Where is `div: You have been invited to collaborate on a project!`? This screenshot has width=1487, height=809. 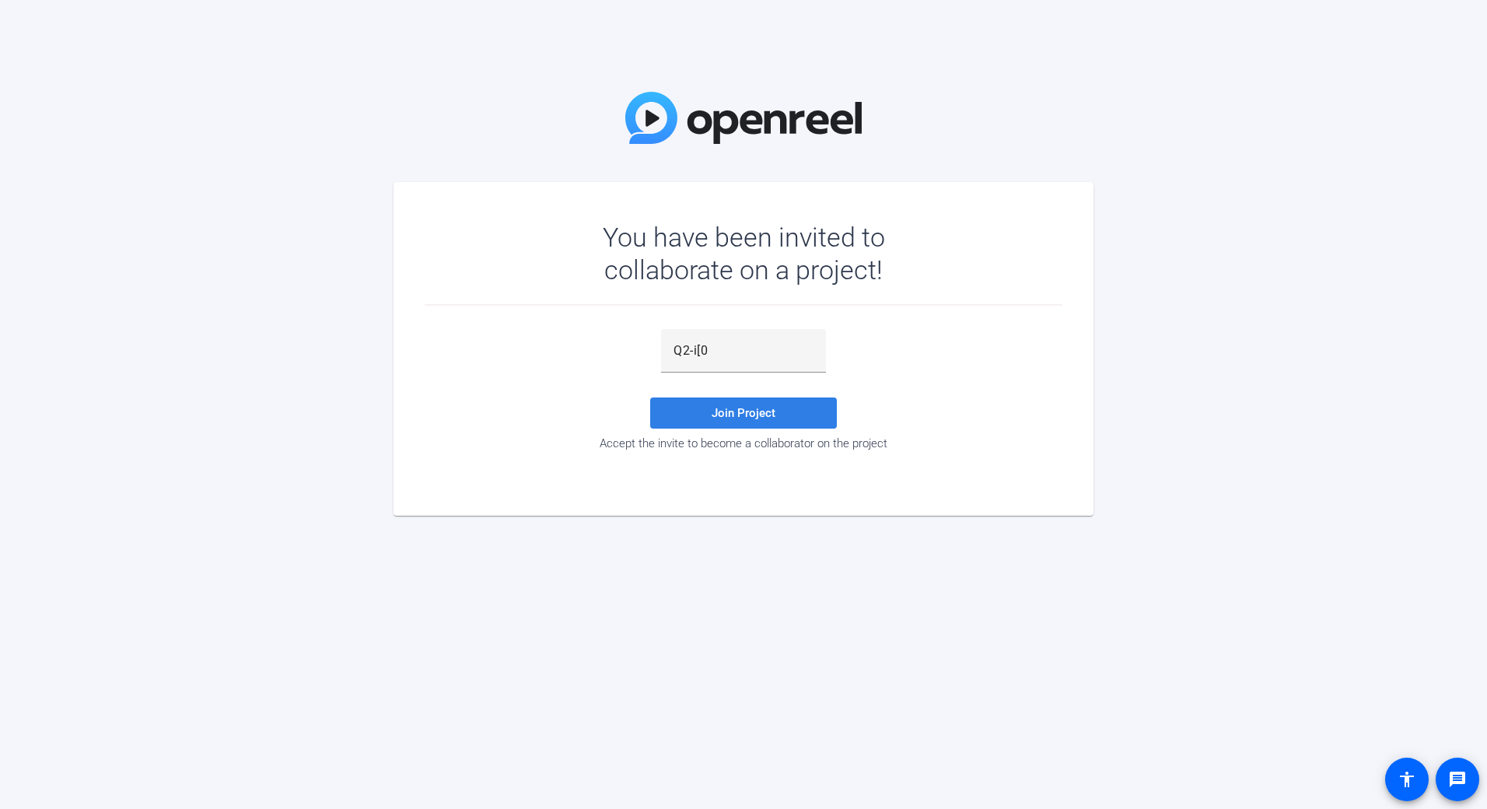
div: You have been invited to collaborate on a project! is located at coordinates (743, 253).